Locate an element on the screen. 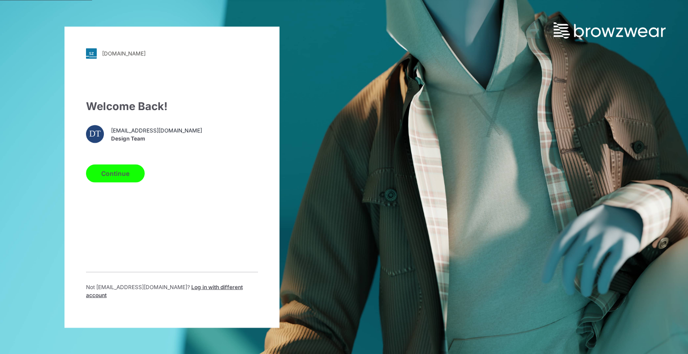 This screenshot has height=354, width=688. span: Design Team is located at coordinates (156, 139).